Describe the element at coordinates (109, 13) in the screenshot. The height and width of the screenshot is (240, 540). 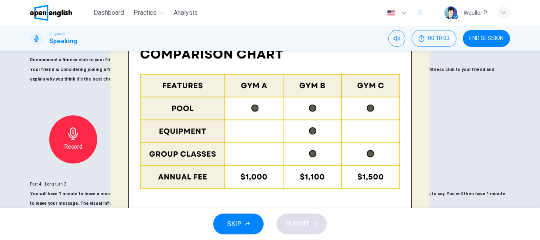
I see `span: Dashboard` at that location.